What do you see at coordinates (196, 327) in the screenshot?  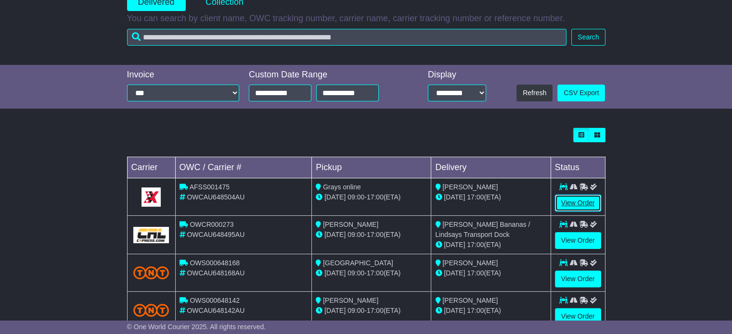 I see `span: © One World Courier 2025. All rights reserved.` at bounding box center [196, 327].